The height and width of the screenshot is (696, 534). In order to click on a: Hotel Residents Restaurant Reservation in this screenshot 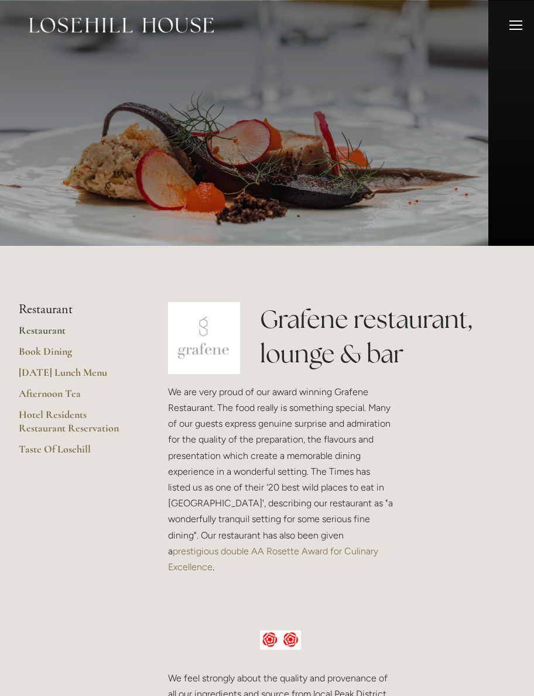, I will do `click(74, 425)`.